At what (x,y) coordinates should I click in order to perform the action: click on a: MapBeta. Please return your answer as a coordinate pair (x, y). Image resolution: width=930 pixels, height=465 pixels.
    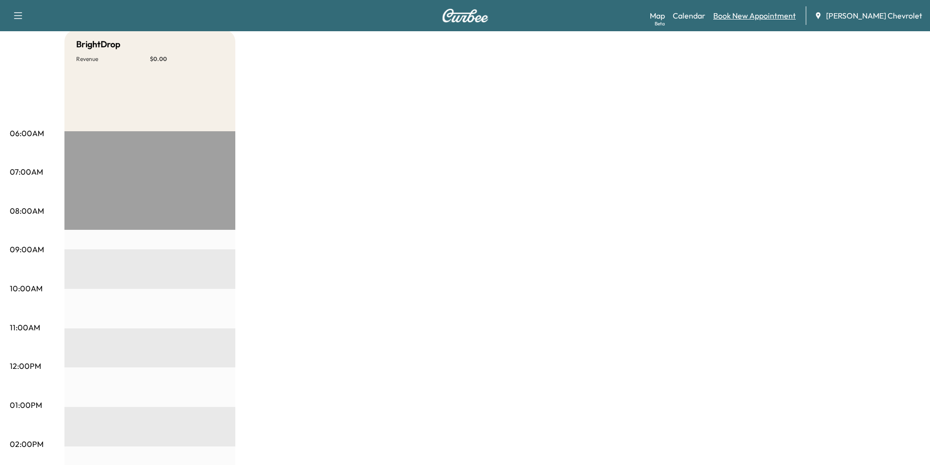
    Looking at the image, I should click on (657, 16).